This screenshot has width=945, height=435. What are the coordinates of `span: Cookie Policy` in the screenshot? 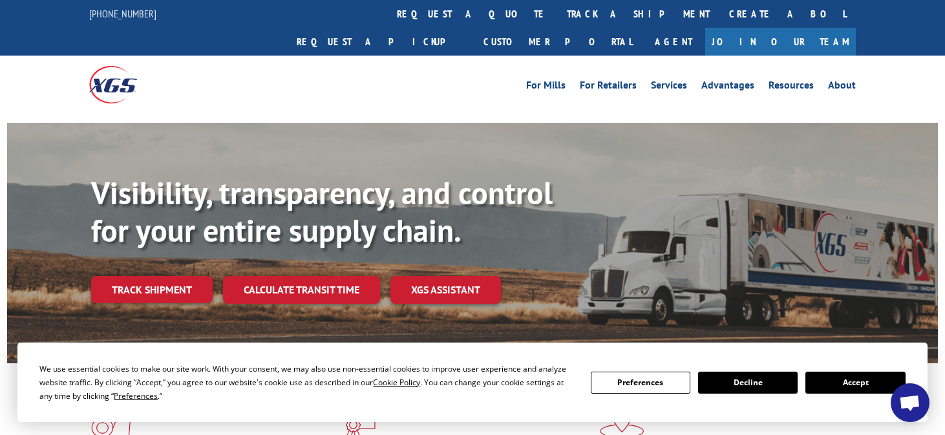 It's located at (396, 382).